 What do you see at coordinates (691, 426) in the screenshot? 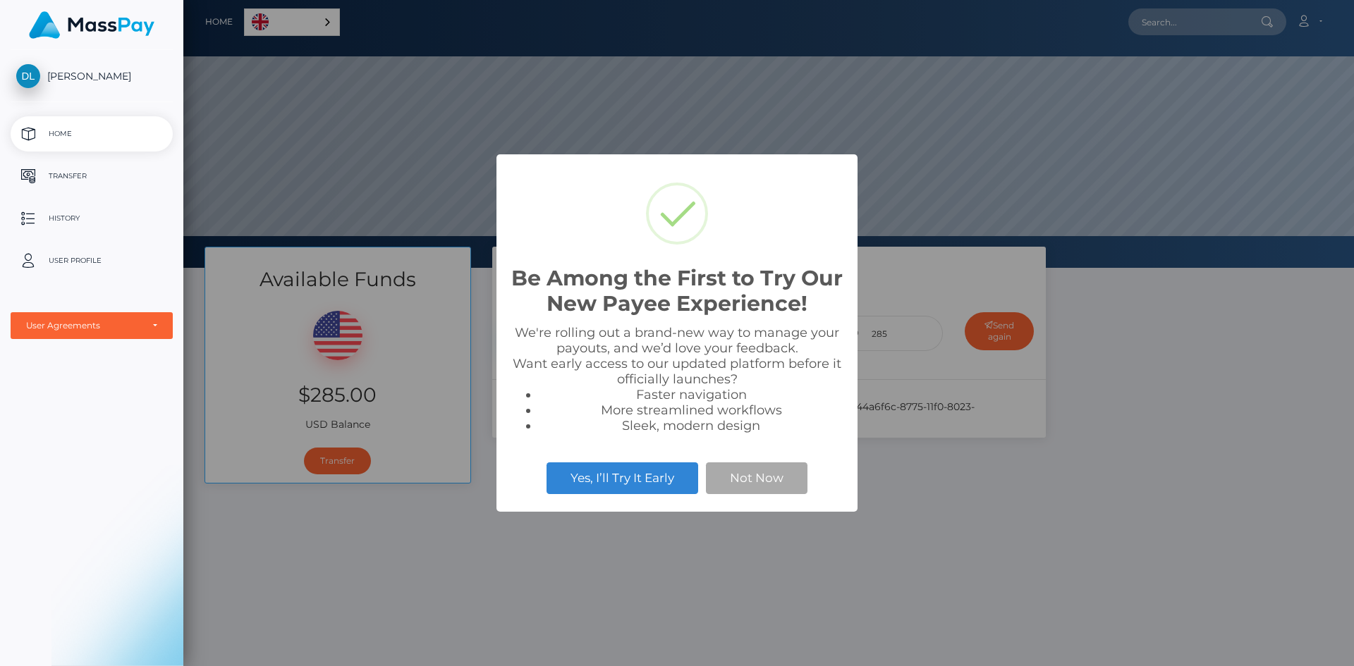
I see `li: Sleek, modern design` at bounding box center [691, 426].